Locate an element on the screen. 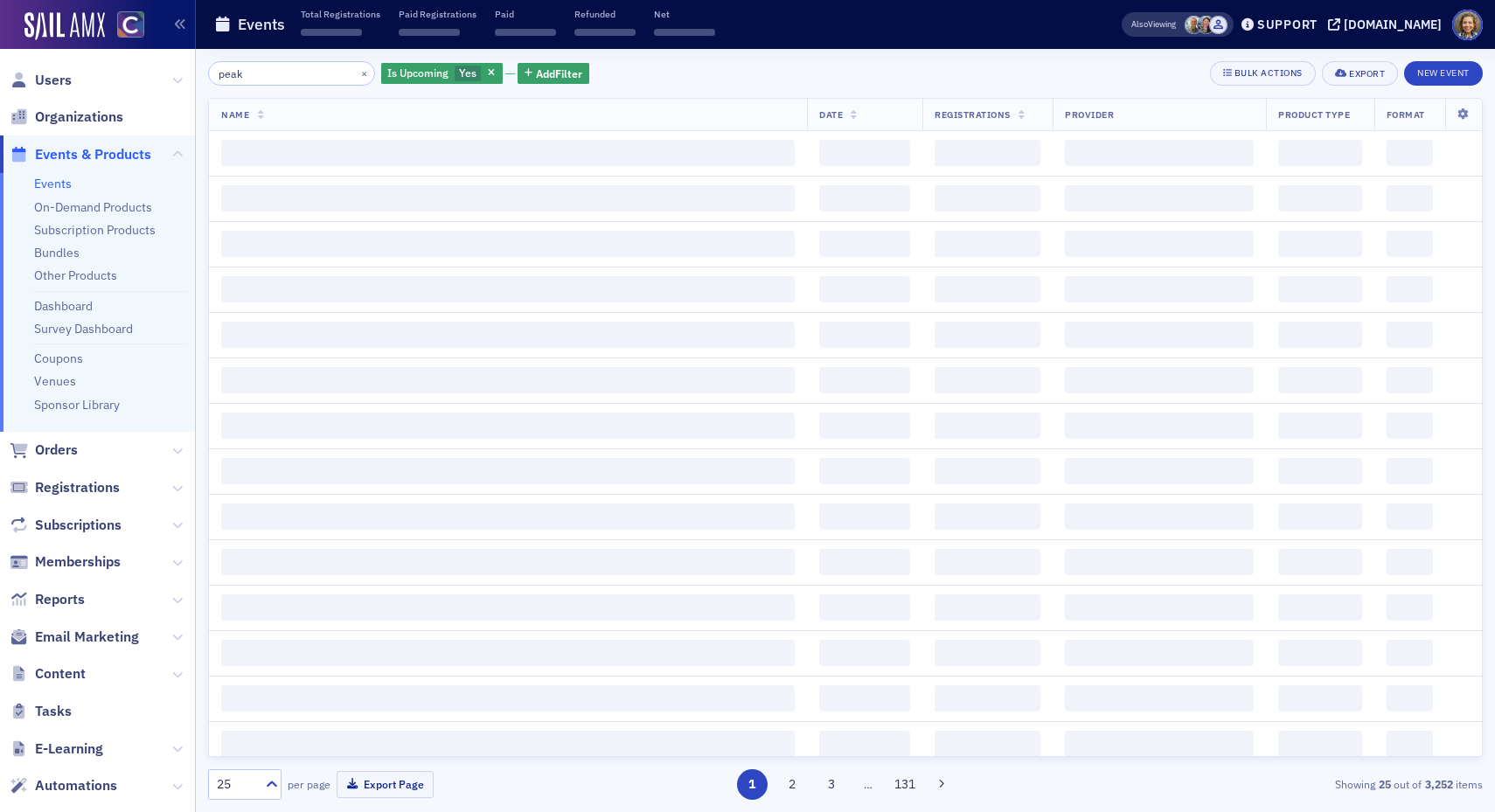 This screenshot has width=1495, height=812. p: Net is located at coordinates (685, 14).